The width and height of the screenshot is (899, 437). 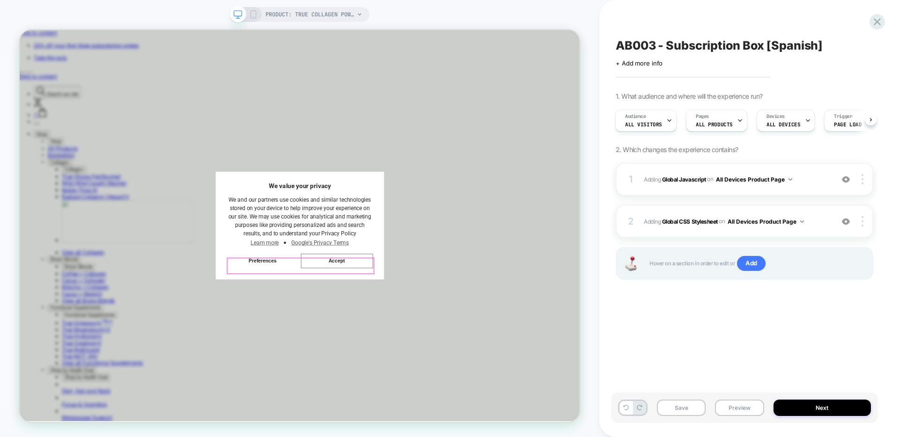 What do you see at coordinates (324, 308) in the screenshot?
I see `button: Preferences` at bounding box center [324, 308].